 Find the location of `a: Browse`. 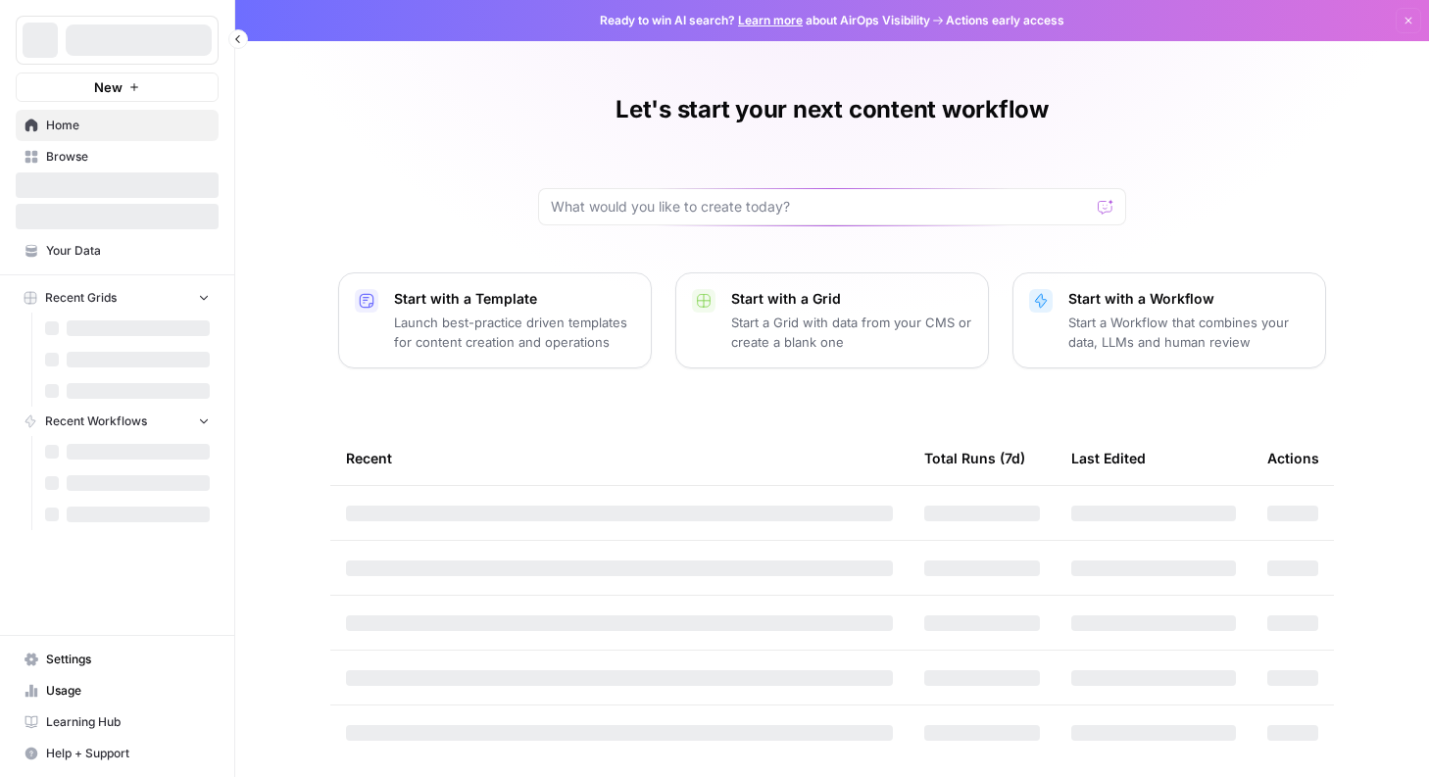

a: Browse is located at coordinates (117, 157).